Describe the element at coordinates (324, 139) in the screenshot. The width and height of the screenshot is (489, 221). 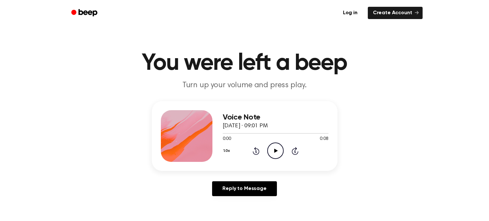
I see `span: 0:08` at that location.